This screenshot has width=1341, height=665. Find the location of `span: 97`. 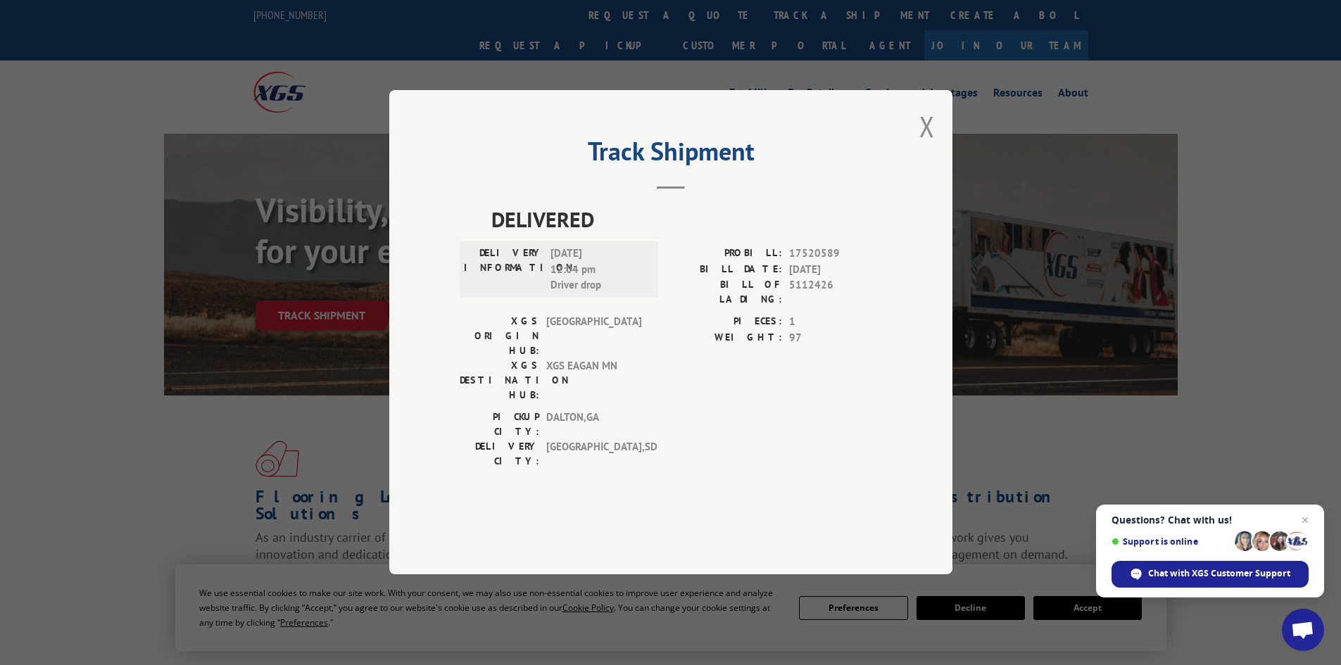

span: 97 is located at coordinates (836, 338).